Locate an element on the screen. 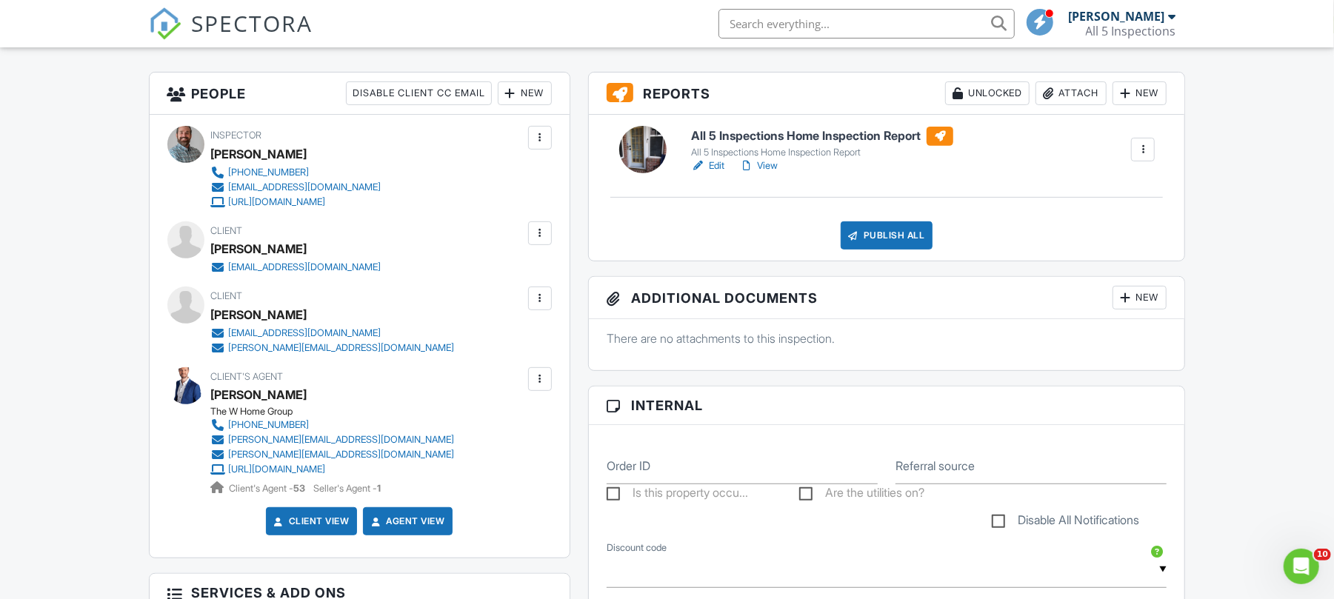  h6: All 5 Inspections Home Inspection Report is located at coordinates (822, 136).